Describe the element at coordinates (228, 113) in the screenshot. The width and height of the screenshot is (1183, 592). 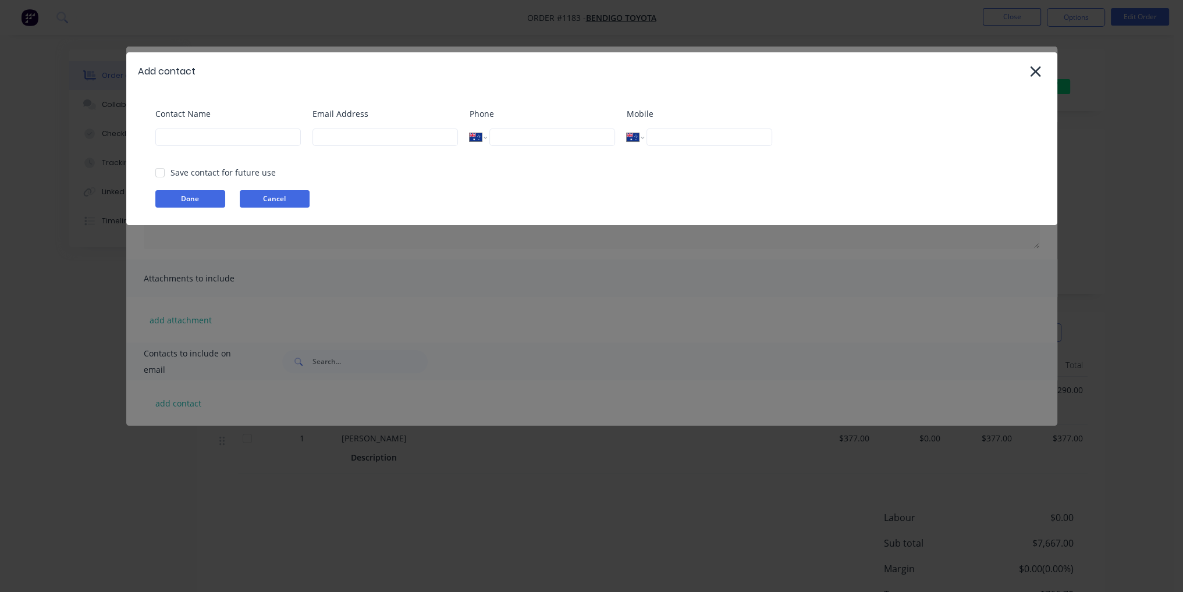
I see `label: Contact Name` at that location.